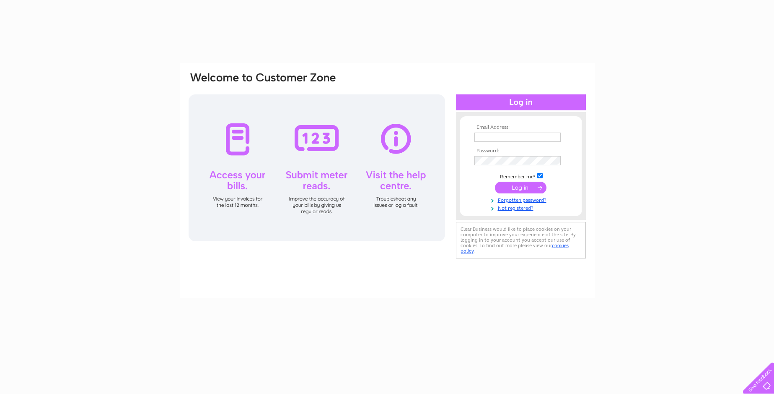 This screenshot has height=394, width=774. What do you see at coordinates (521, 240) in the screenshot?
I see `div: Clear Business would like to place cookies on your computer to improve your experience of the sit...` at bounding box center [521, 240].